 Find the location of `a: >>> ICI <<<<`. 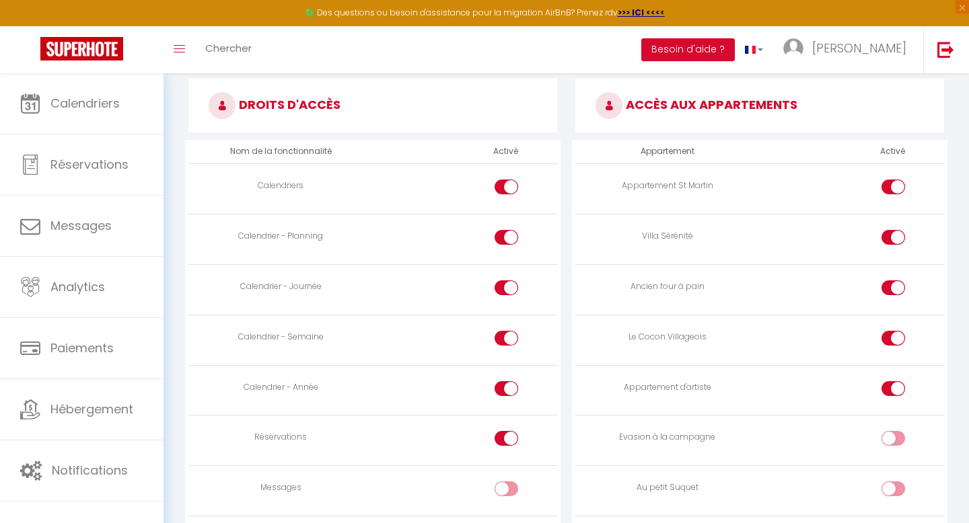

a: >>> ICI <<<< is located at coordinates (641, 12).